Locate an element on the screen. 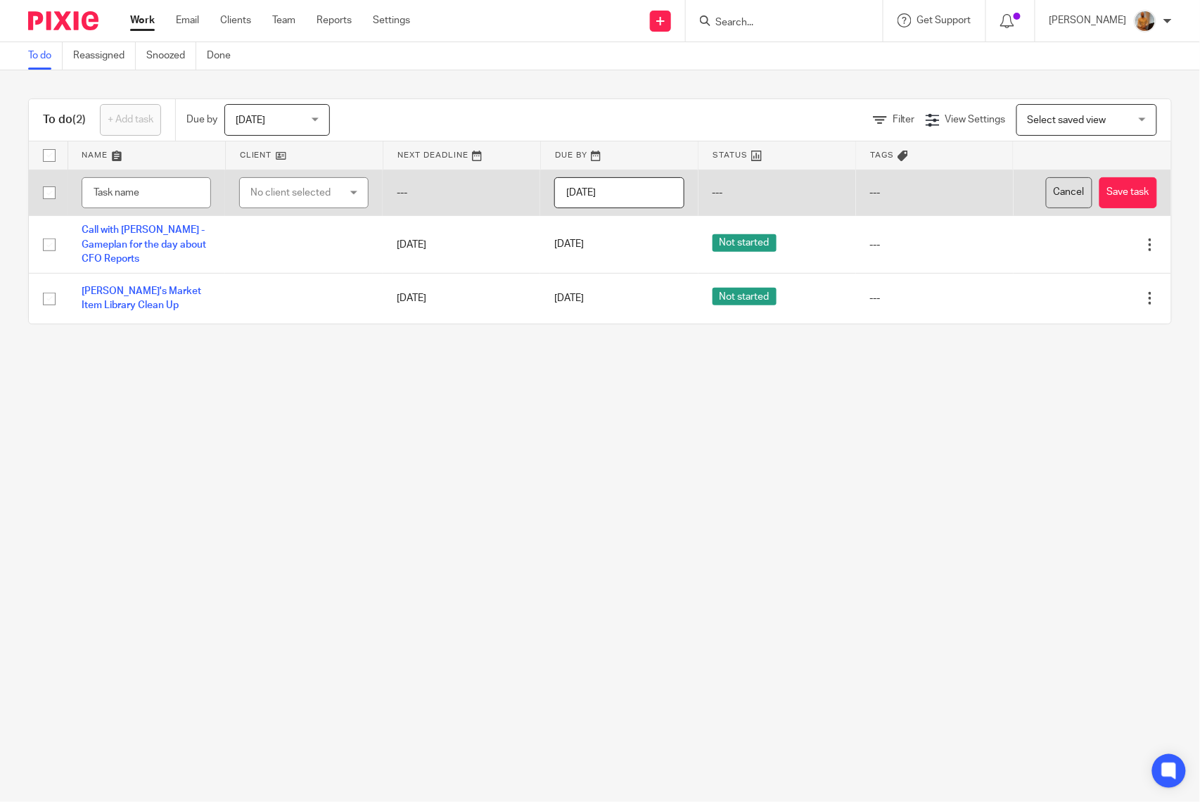 Image resolution: width=1200 pixels, height=802 pixels. a: + Add task is located at coordinates (130, 120).